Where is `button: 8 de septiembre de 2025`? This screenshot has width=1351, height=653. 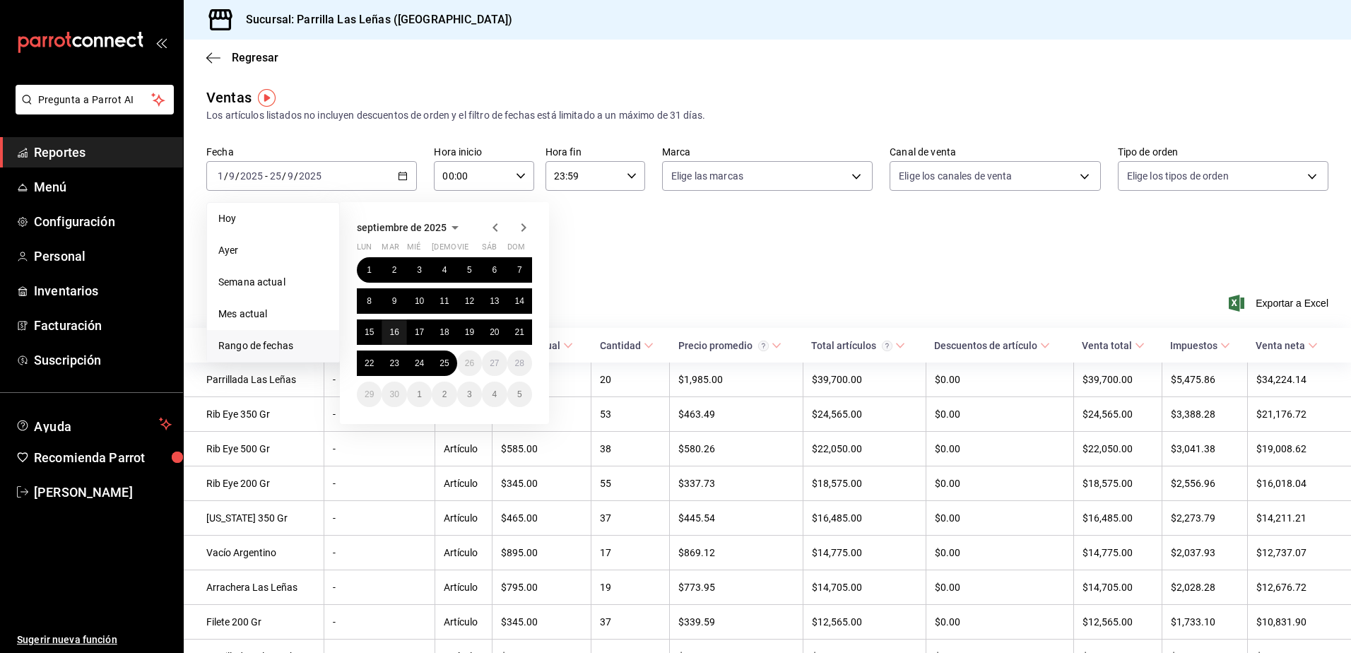
button: 8 de septiembre de 2025 is located at coordinates (369, 301).